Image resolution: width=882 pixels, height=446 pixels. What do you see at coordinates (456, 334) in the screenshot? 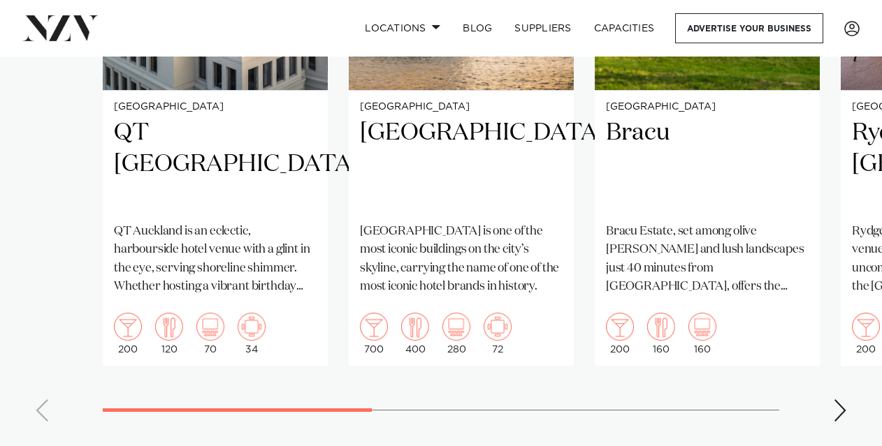
I see `div: 280` at bounding box center [456, 334].